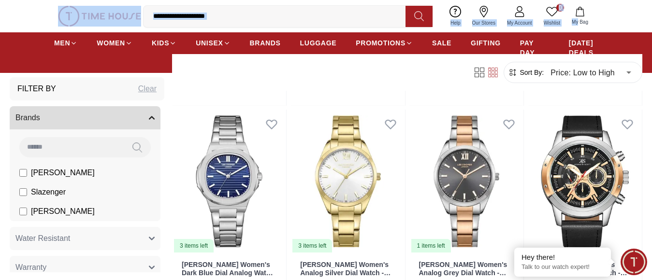 Image resolution: width=652 pixels, height=280 pixels. I want to click on span: My Account, so click(519, 23).